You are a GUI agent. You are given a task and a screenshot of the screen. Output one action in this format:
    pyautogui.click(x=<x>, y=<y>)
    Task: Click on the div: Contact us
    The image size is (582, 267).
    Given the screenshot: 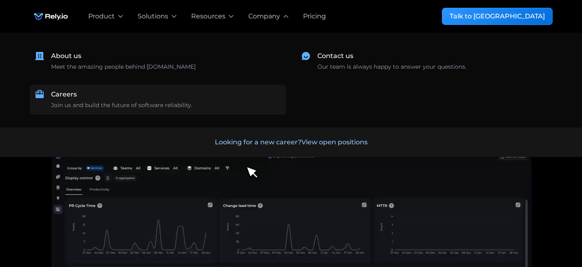 What is the action you would take?
    pyautogui.click(x=335, y=56)
    